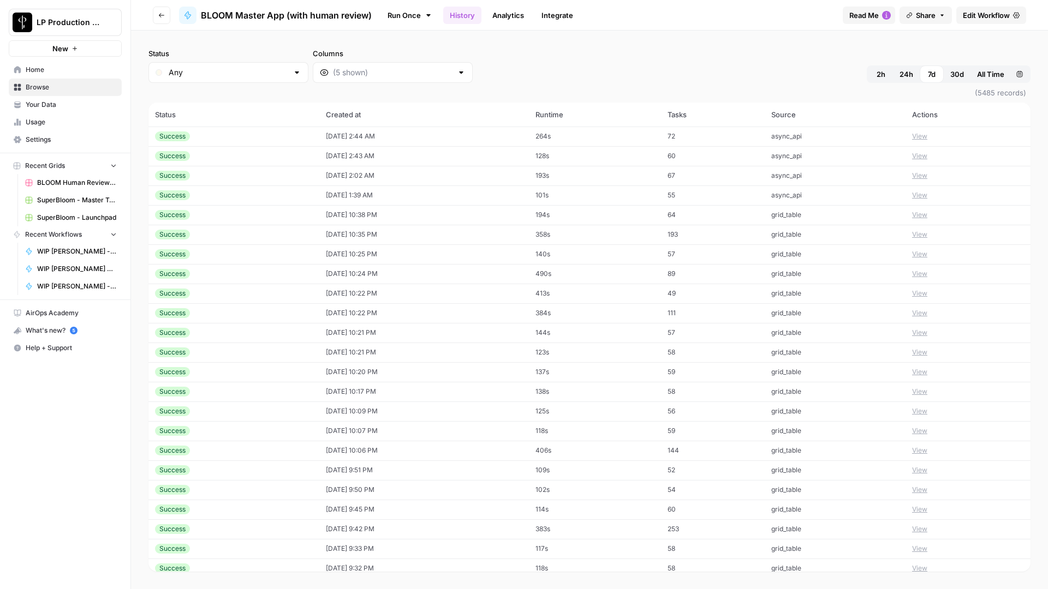 This screenshot has height=589, width=1048. Describe the element at coordinates (595, 235) in the screenshot. I see `td: 358s` at that location.